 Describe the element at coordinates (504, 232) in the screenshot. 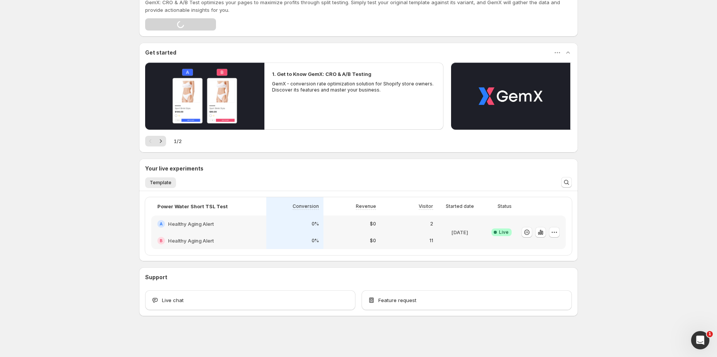

I see `span: Live` at that location.